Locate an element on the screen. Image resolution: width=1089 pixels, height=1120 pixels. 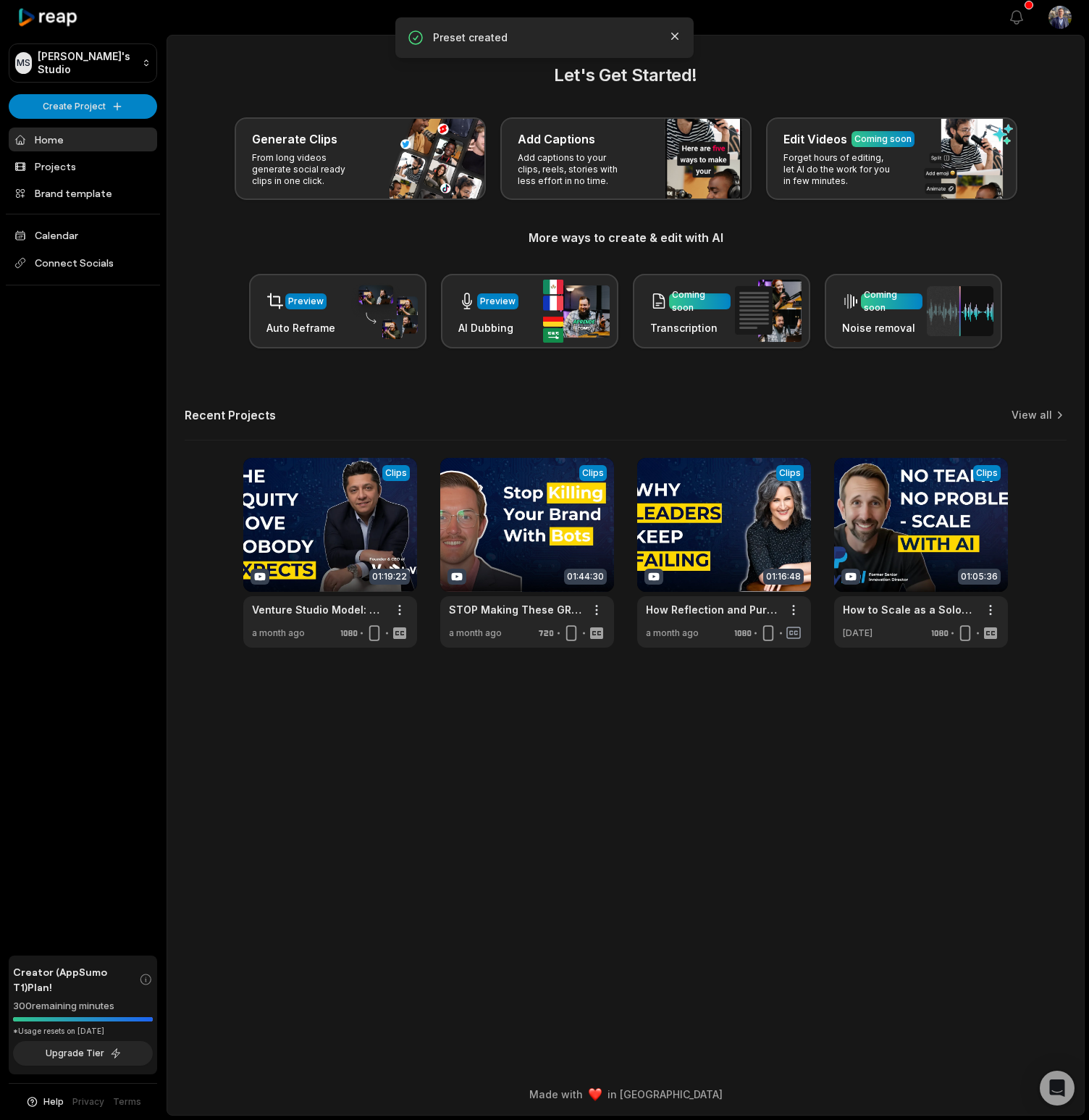
a: Brand template is located at coordinates (83, 193).